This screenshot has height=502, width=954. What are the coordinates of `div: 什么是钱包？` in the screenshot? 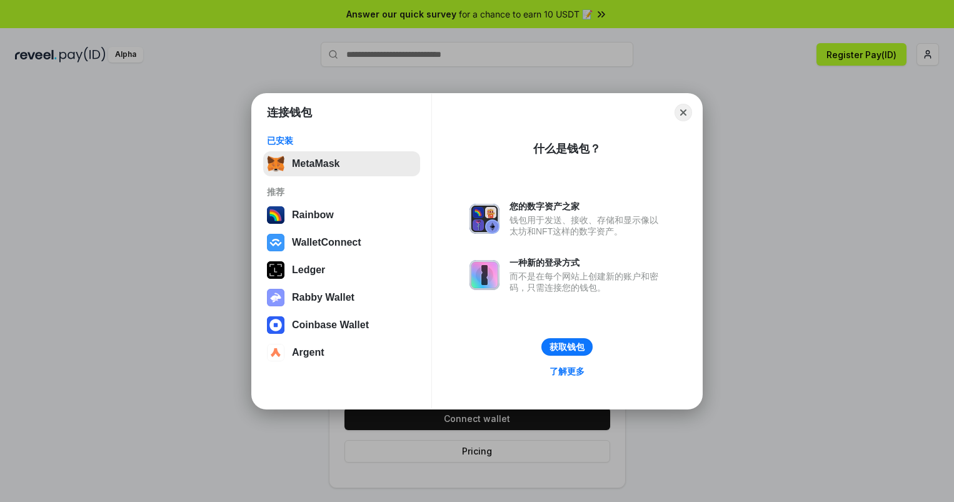 It's located at (567, 149).